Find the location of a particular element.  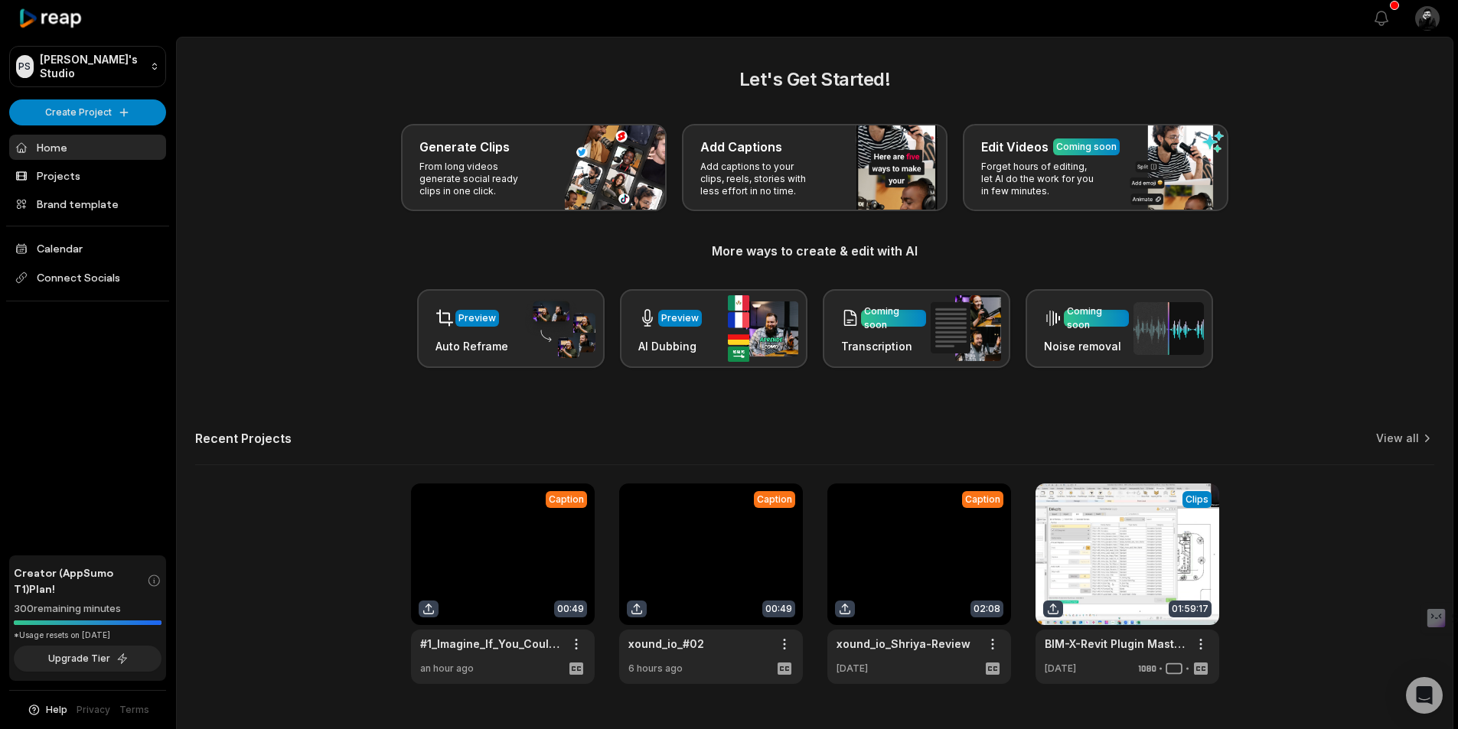

h2: Let's Get Started! is located at coordinates (814, 80).